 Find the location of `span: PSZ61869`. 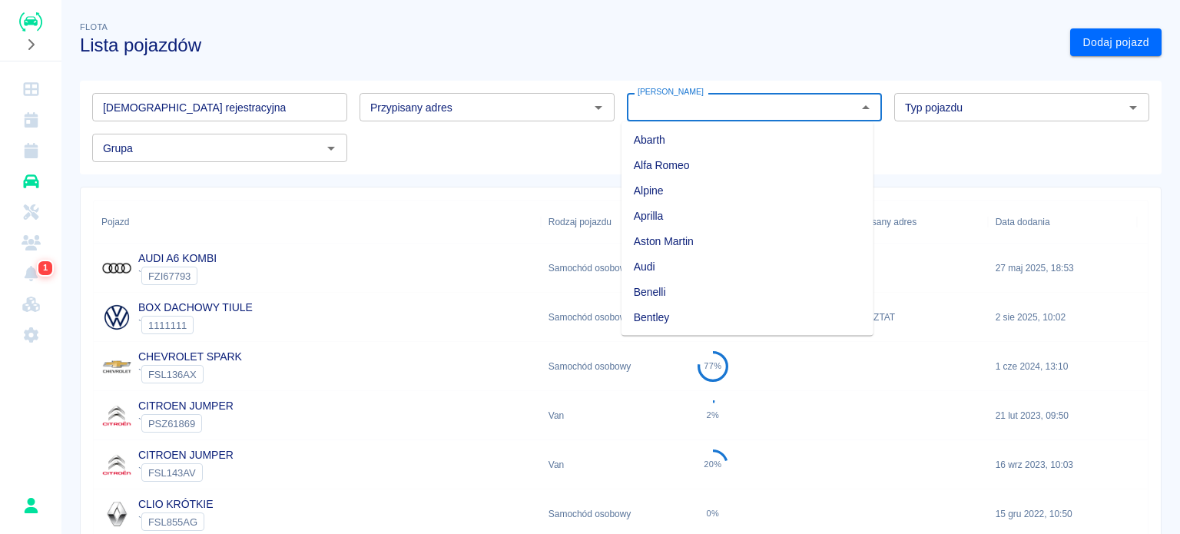

span: PSZ61869 is located at coordinates (171, 423).